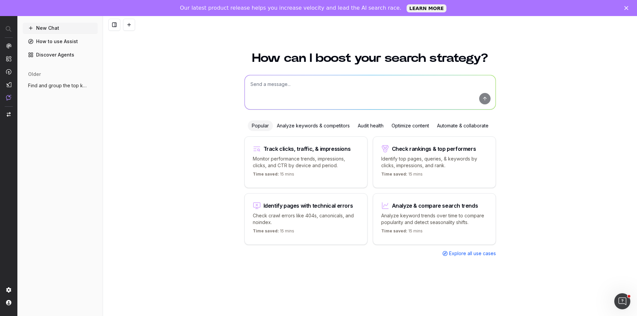 Image resolution: width=637 pixels, height=316 pixels. Describe the element at coordinates (9, 85) in the screenshot. I see `img: Studio` at that location.